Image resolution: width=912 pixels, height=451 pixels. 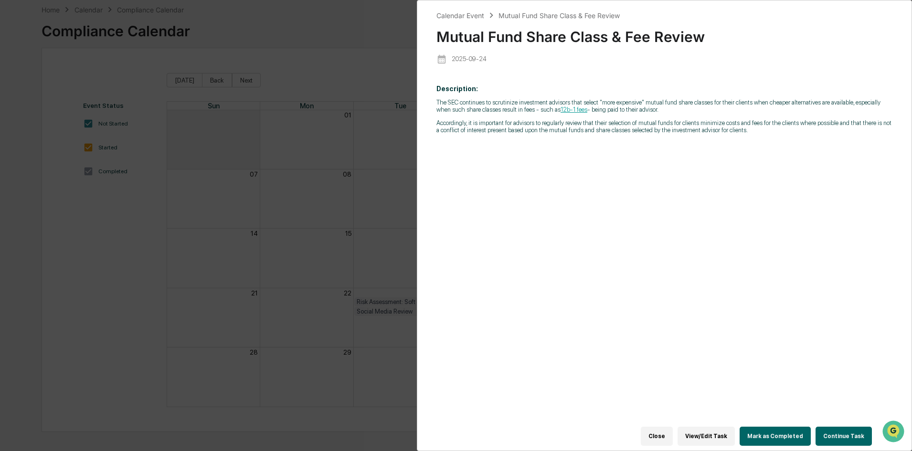 What do you see at coordinates (95, 78) in the screenshot?
I see `div: Start new chat` at bounding box center [95, 78].